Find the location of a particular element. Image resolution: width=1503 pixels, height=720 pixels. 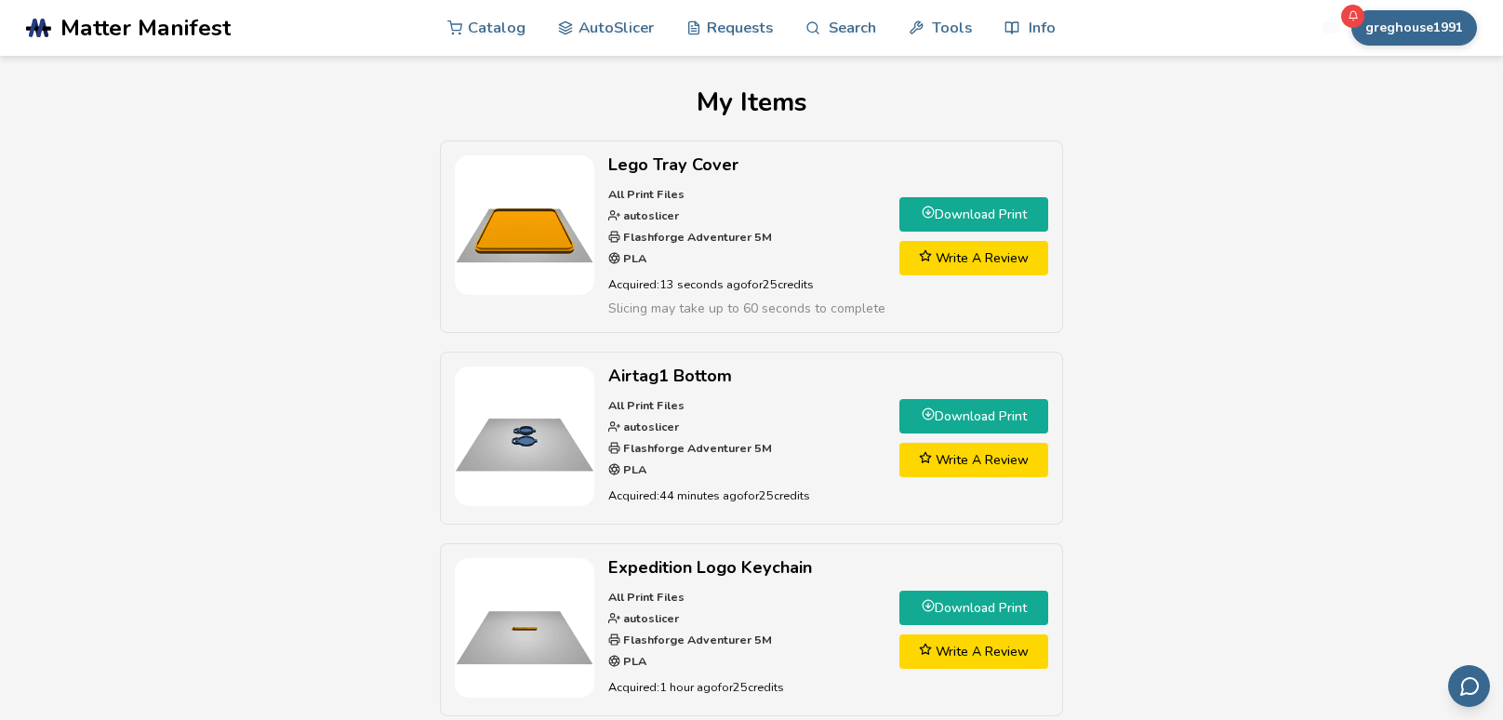

button: Send feedback via email is located at coordinates (1469, 686).